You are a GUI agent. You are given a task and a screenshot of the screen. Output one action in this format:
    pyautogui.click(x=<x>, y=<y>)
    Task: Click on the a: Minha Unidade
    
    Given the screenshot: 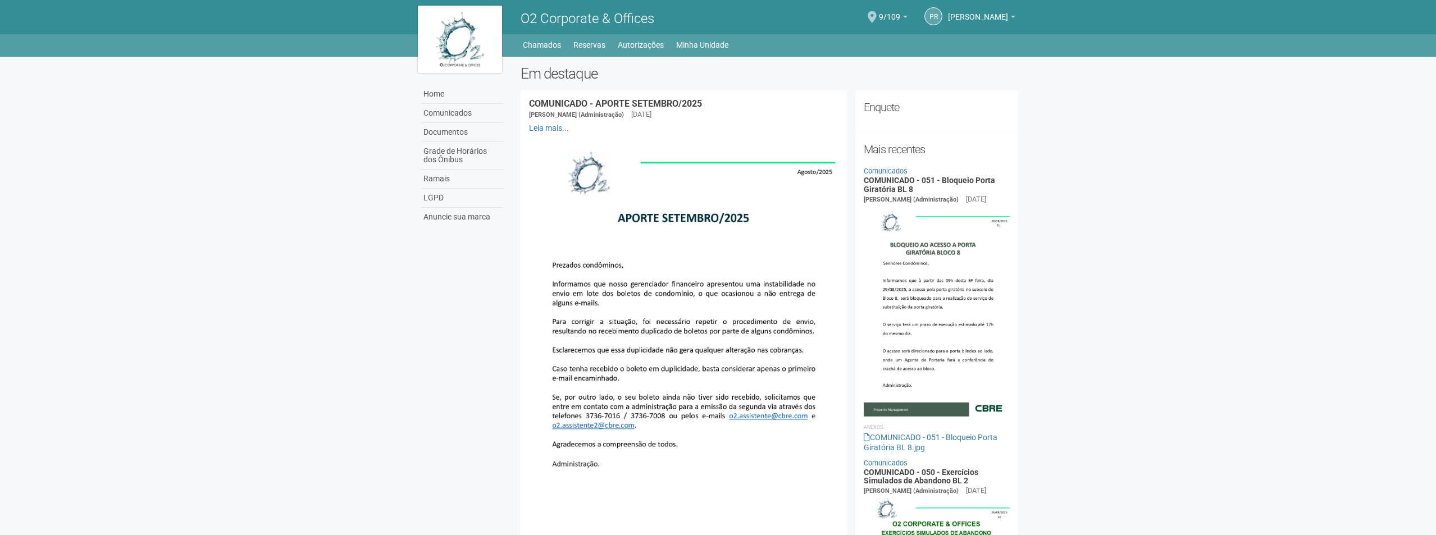 What is the action you would take?
    pyautogui.click(x=702, y=45)
    